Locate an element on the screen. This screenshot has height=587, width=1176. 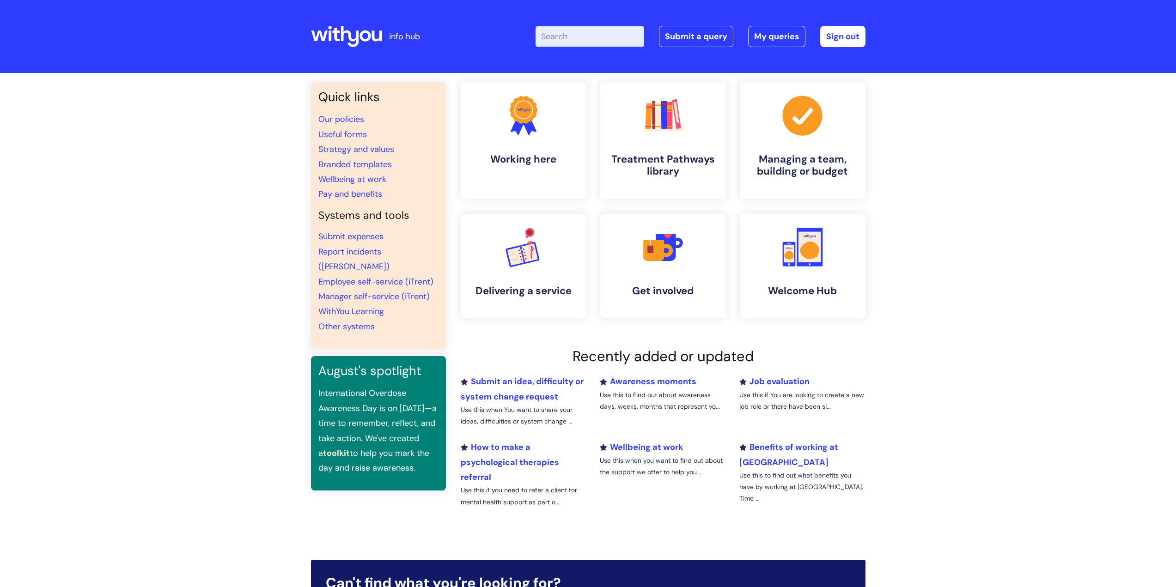
a: Employee self-service (iTrent) is located at coordinates (376, 282).